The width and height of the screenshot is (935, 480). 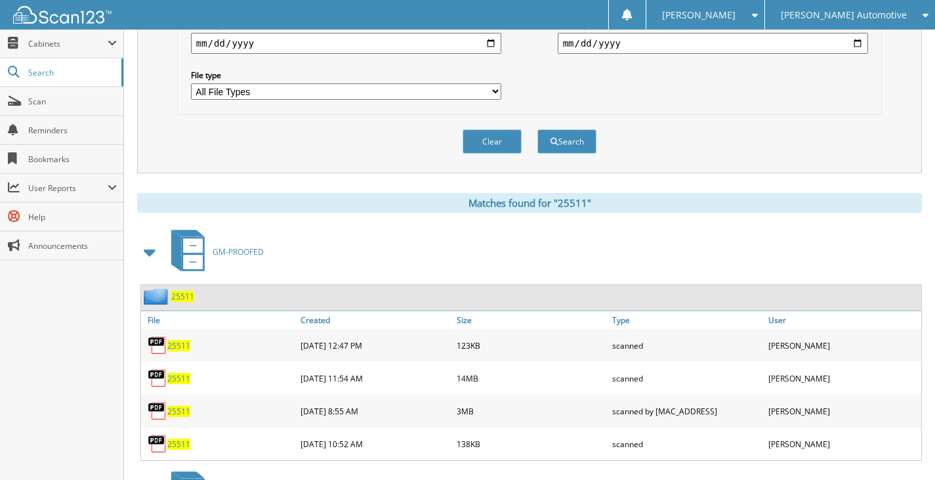 I want to click on span: Scan, so click(x=72, y=101).